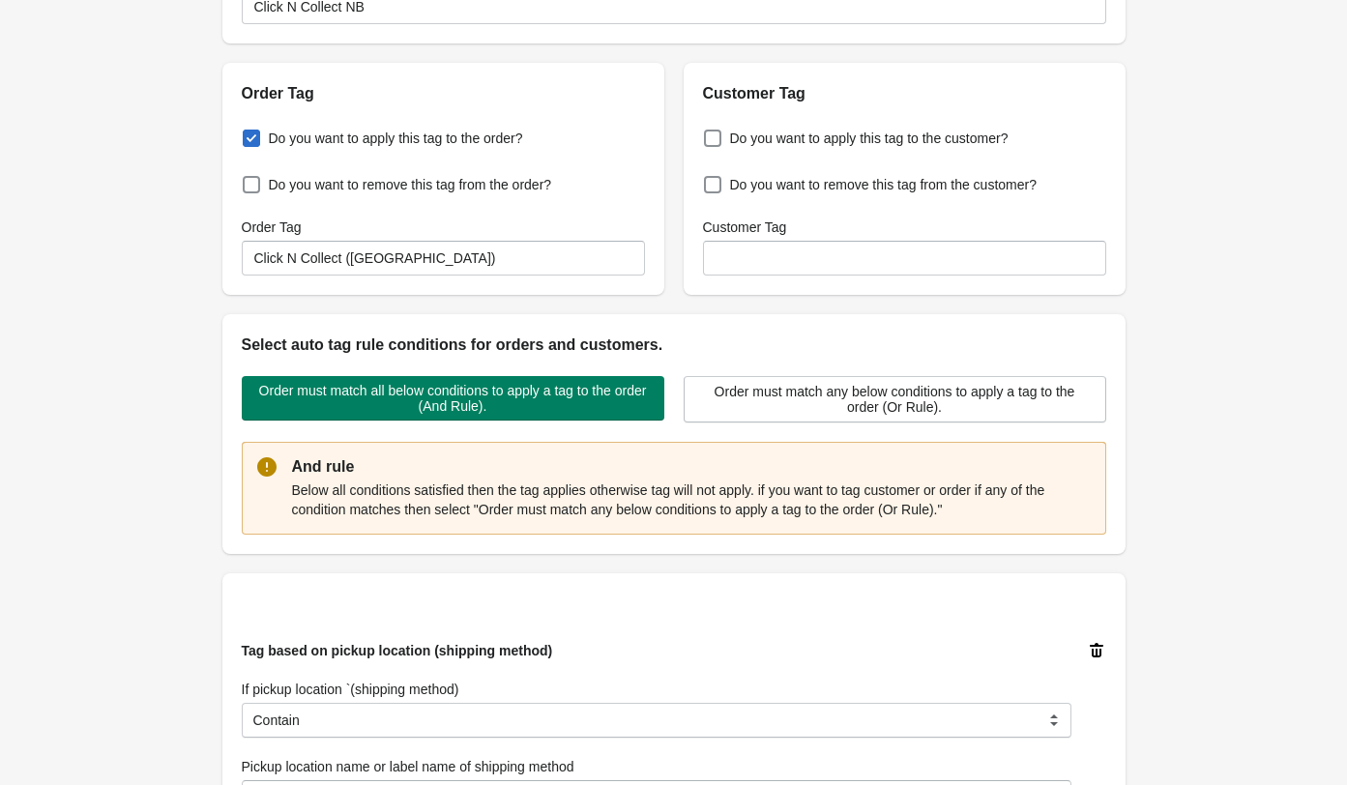  I want to click on label: Order Tag, so click(272, 227).